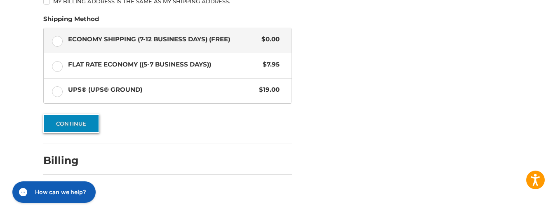  I want to click on span: $0.00, so click(269, 39).